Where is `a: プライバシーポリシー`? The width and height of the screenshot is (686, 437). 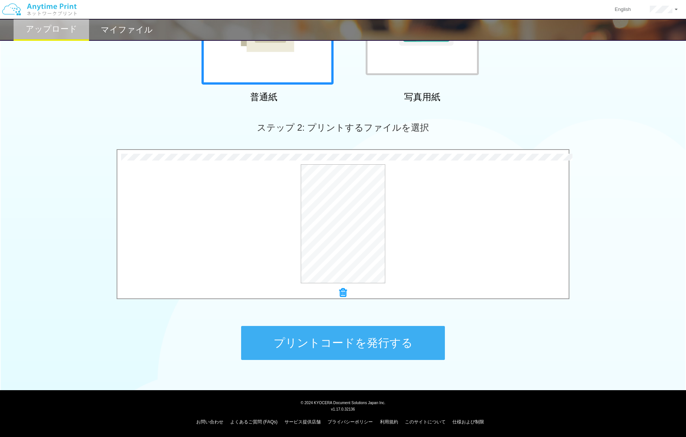
a: プライバシーポリシー is located at coordinates (350, 421).